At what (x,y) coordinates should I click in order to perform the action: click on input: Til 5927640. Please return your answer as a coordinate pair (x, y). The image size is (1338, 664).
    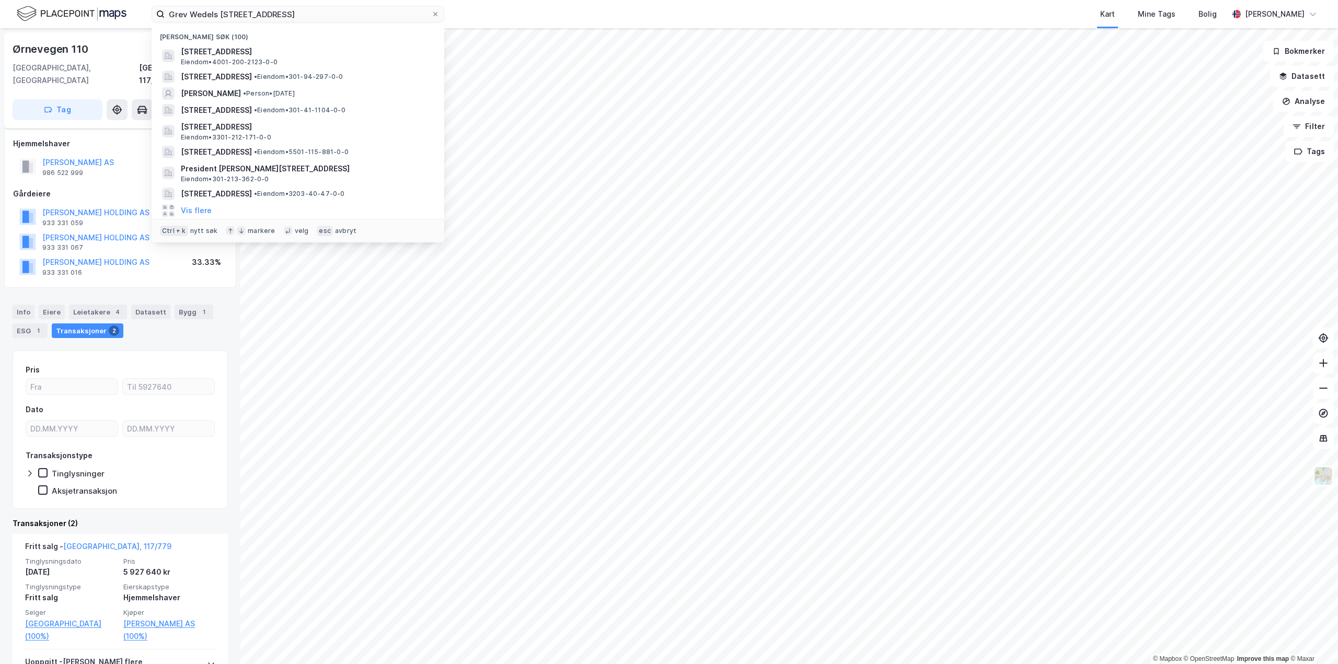
    Looking at the image, I should click on (168, 387).